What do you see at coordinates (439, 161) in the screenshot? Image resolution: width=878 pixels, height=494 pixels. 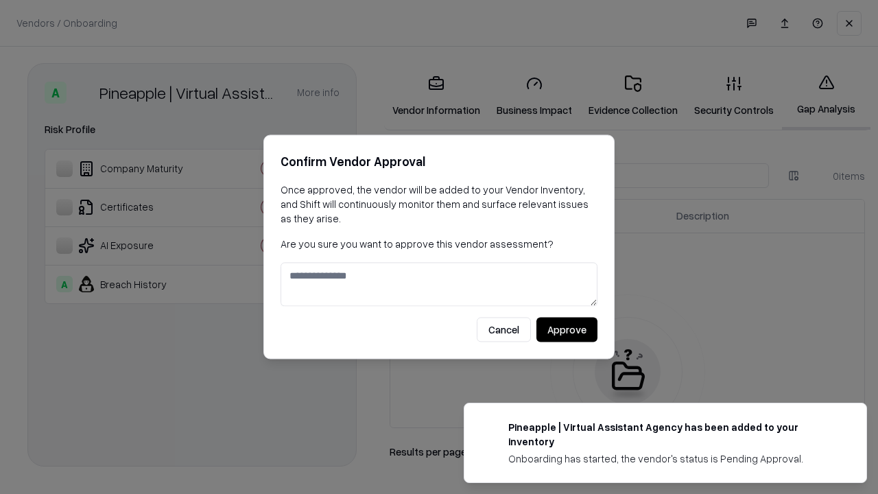 I see `h2: Confirm Vendor Approval` at bounding box center [439, 161].